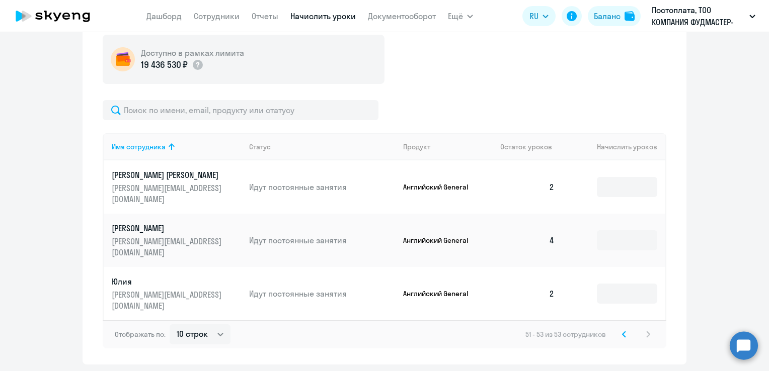  What do you see at coordinates (614, 16) in the screenshot?
I see `a: Балансbalance` at bounding box center [614, 16].